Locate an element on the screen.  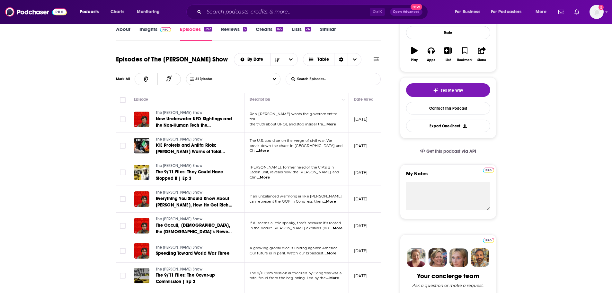
span: All Episodes is located at coordinates (210, 79).